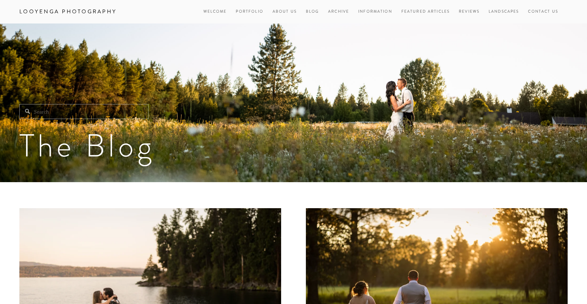 The width and height of the screenshot is (587, 304). Describe the element at coordinates (375, 11) in the screenshot. I see `a: Information` at that location.